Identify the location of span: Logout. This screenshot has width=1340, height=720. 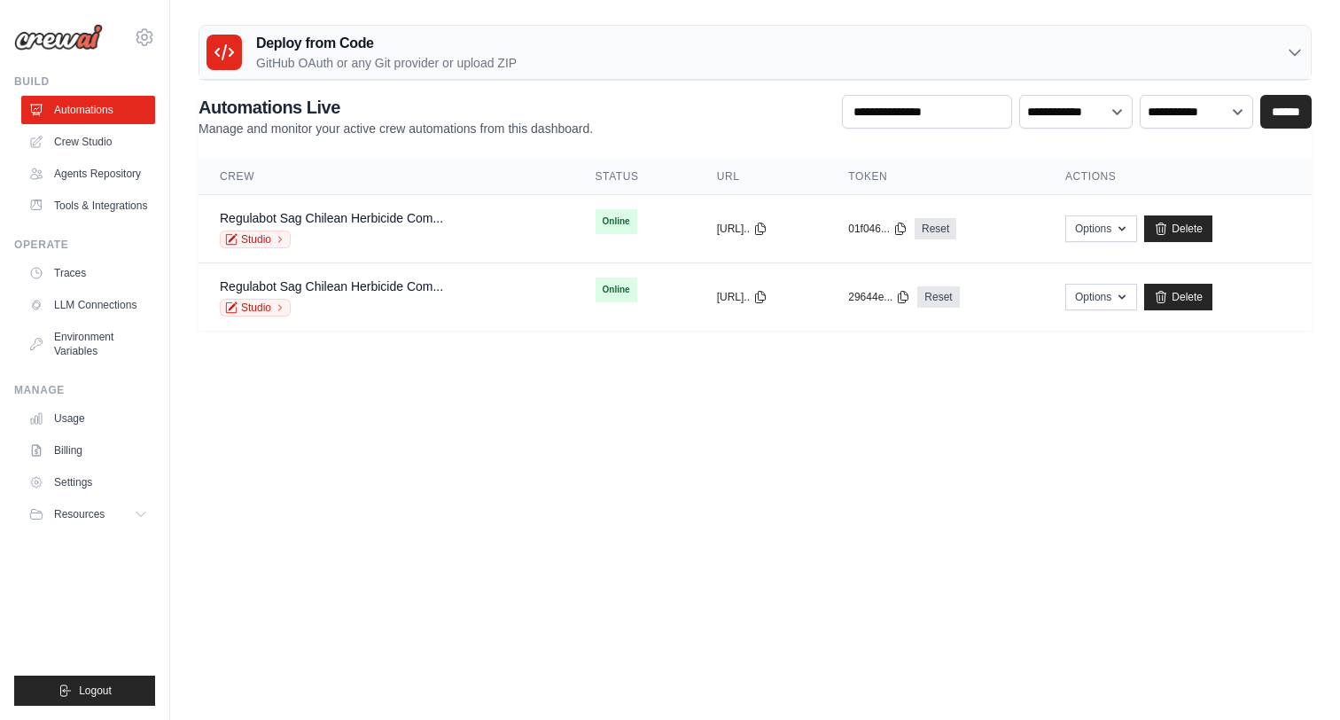
(95, 690).